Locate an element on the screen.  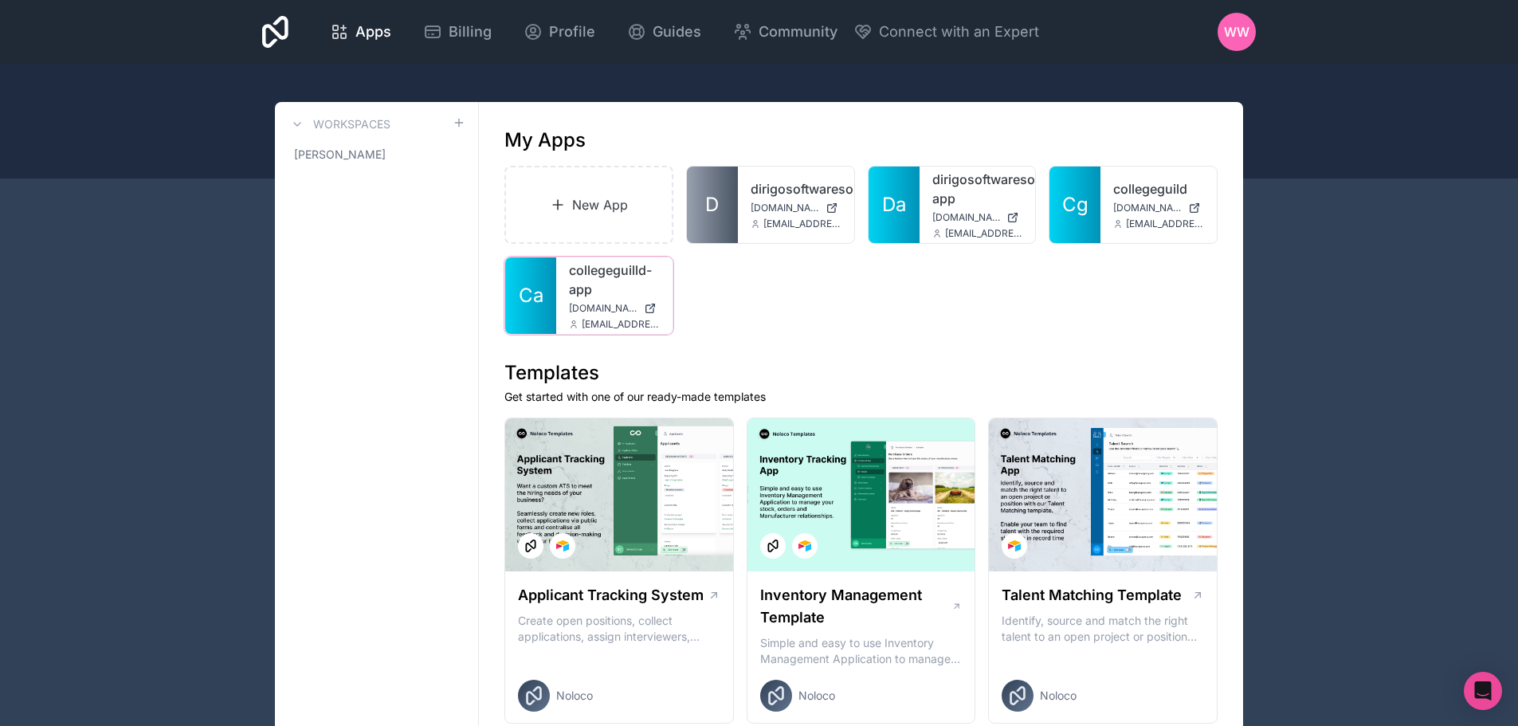
span: Billing is located at coordinates (470, 32).